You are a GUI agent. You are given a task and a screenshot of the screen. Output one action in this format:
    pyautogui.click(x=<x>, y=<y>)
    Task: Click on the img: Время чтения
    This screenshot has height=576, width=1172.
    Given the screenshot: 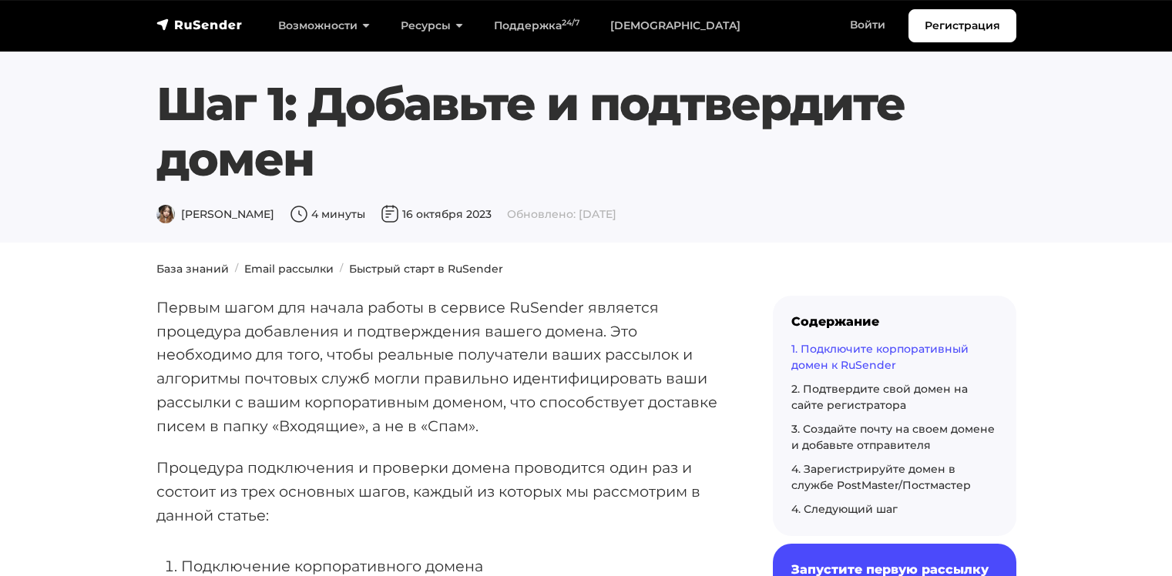 What is the action you would take?
    pyautogui.click(x=299, y=214)
    